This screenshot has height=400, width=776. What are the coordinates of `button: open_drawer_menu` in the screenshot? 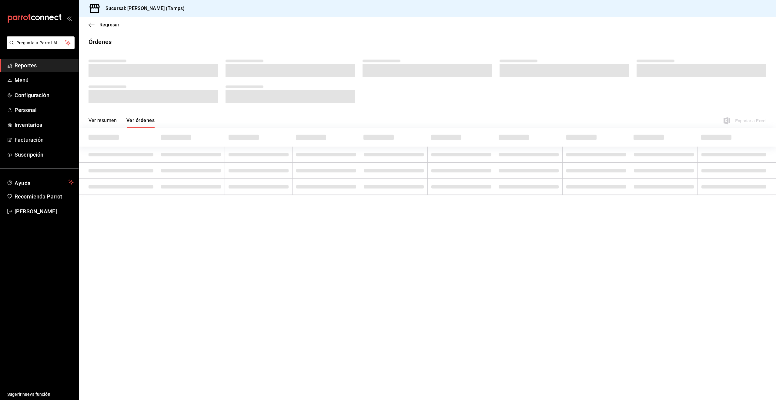 It's located at (69, 18).